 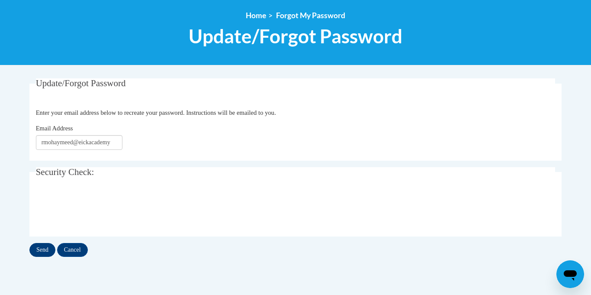 What do you see at coordinates (79, 142) in the screenshot?
I see `input: Email` at bounding box center [79, 142].